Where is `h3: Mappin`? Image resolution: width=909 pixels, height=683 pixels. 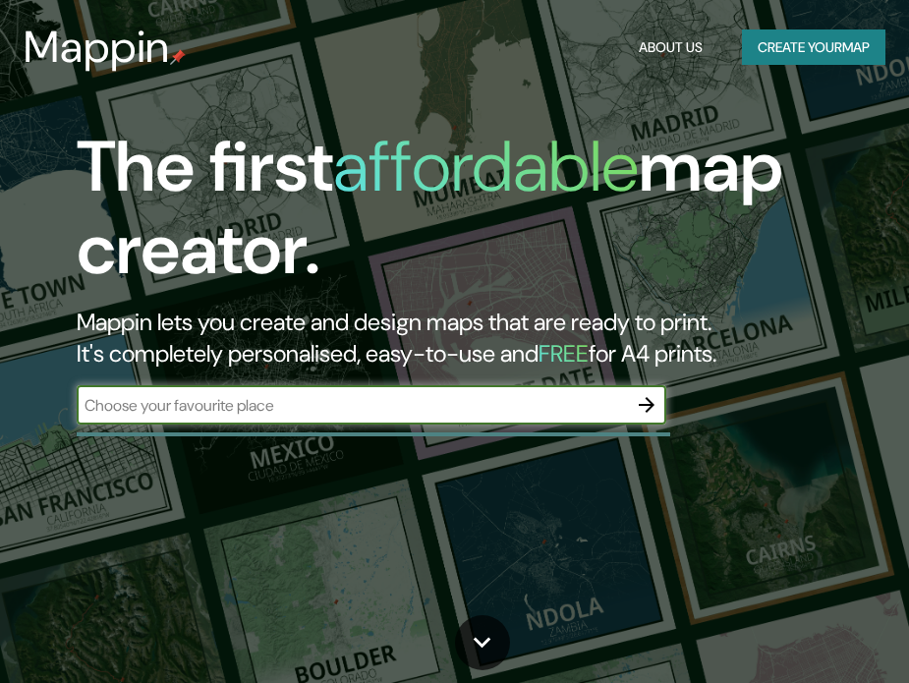
h3: Mappin is located at coordinates (96, 47).